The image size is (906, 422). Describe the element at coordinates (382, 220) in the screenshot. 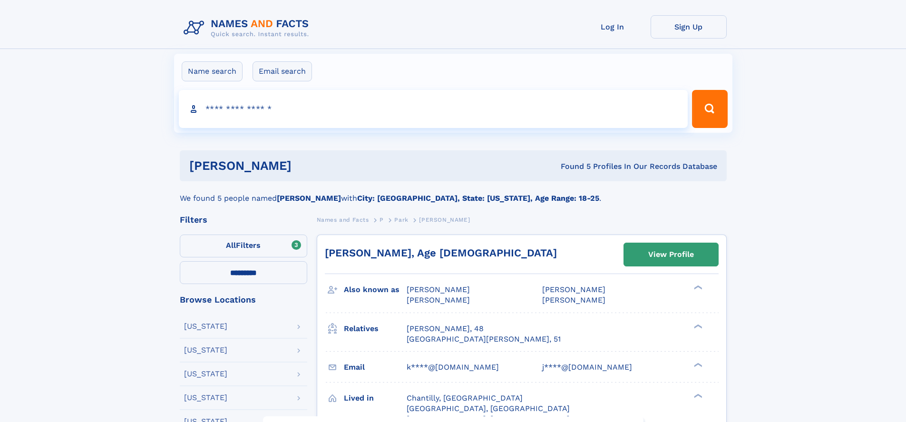

I see `span: P` at that location.